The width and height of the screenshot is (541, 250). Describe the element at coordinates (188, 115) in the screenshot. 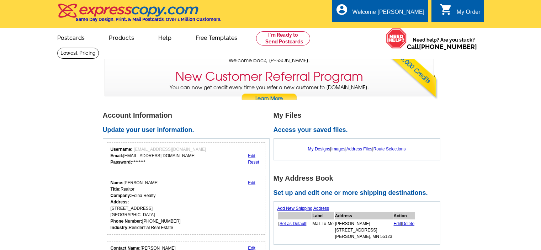

I see `h1: Account Information` at that location.